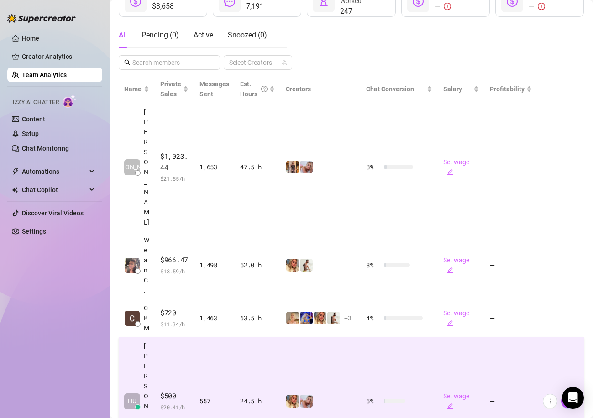  What do you see at coordinates (54, 172) in the screenshot?
I see `span: Automations` at bounding box center [54, 172].